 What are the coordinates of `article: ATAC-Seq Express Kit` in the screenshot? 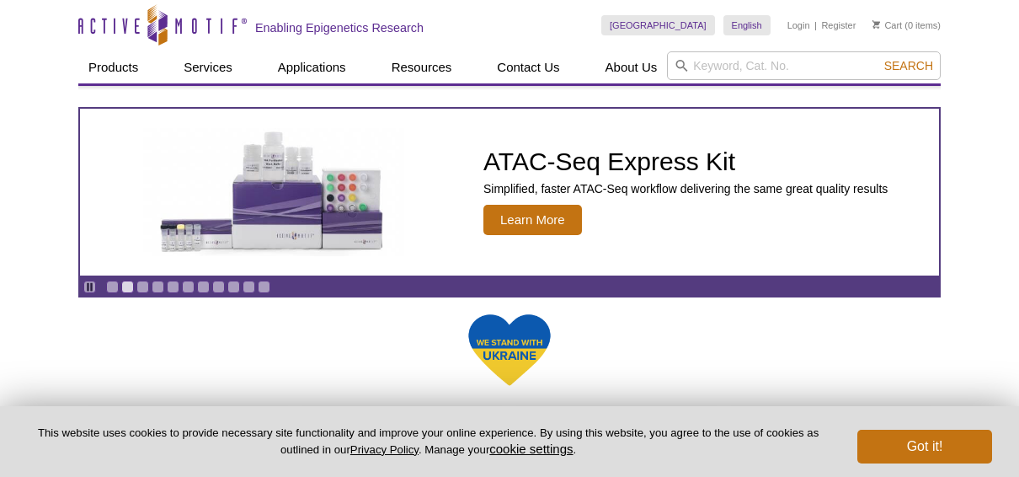 It's located at (509, 192).